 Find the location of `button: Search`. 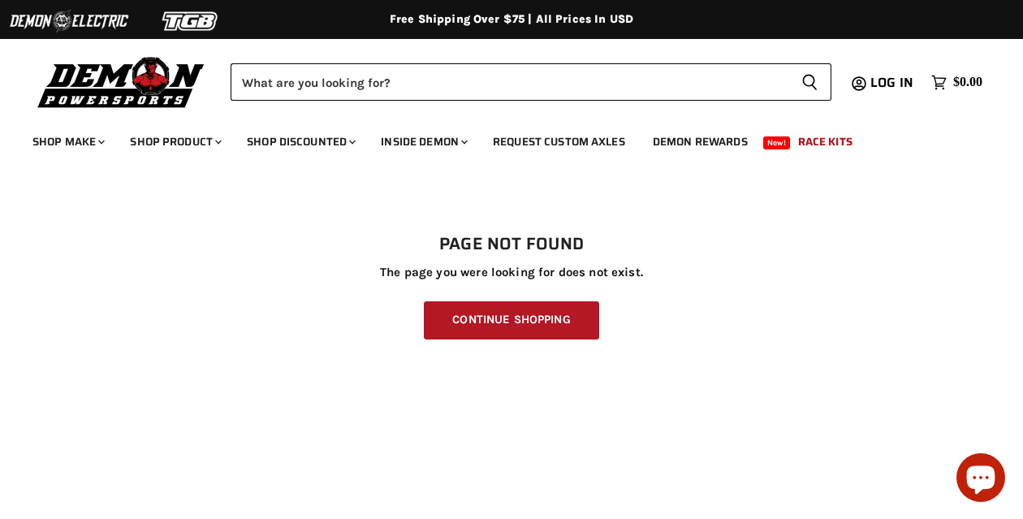

button: Search is located at coordinates (809, 82).